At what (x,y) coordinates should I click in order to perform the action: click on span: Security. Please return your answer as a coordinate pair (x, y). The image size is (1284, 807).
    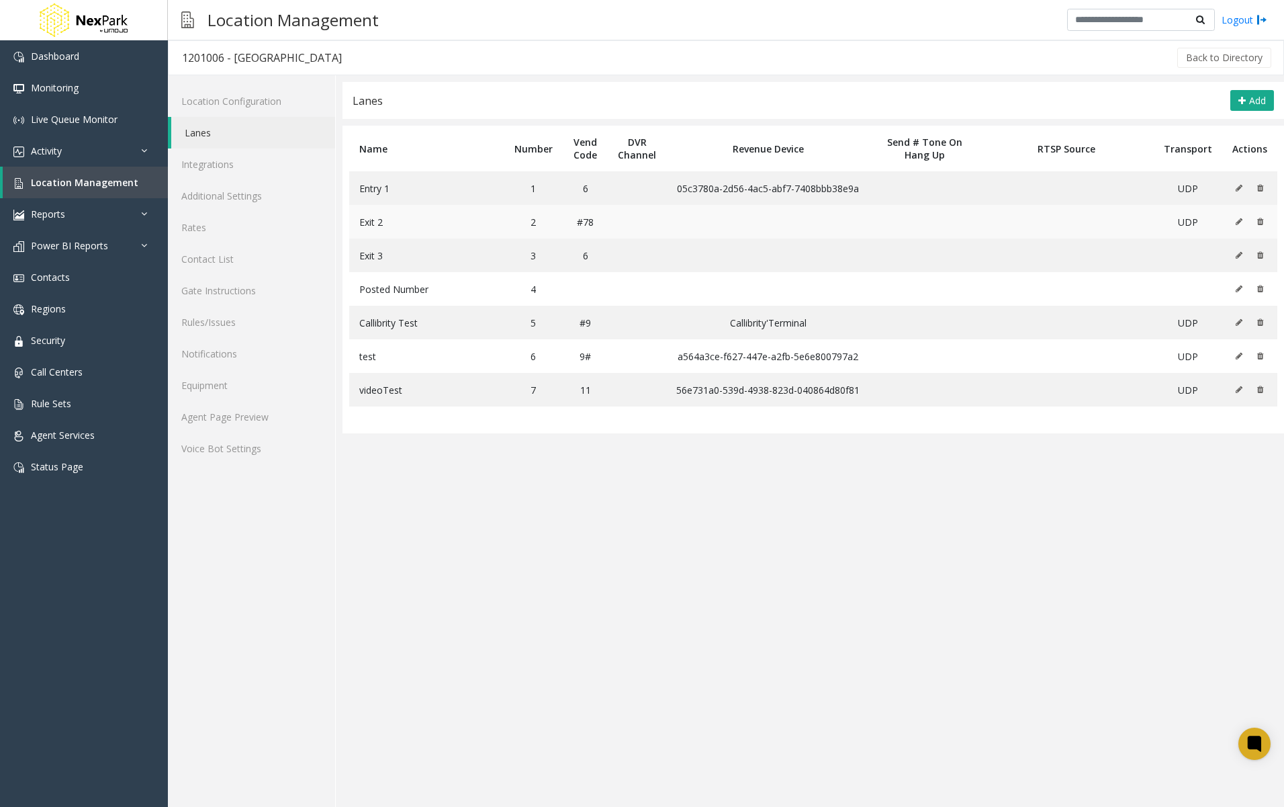
    Looking at the image, I should click on (48, 340).